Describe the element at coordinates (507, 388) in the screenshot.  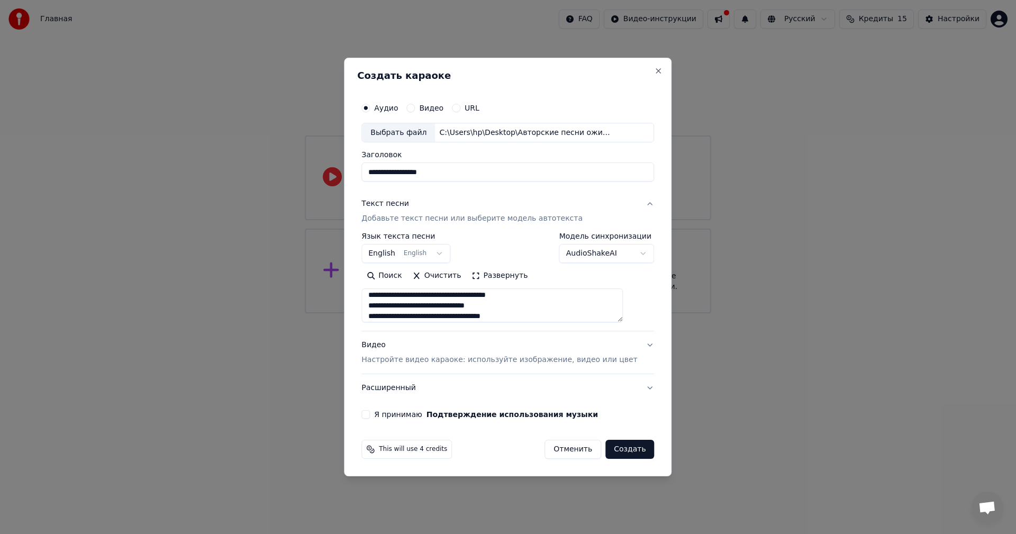
I see `button: Расширенный` at that location.